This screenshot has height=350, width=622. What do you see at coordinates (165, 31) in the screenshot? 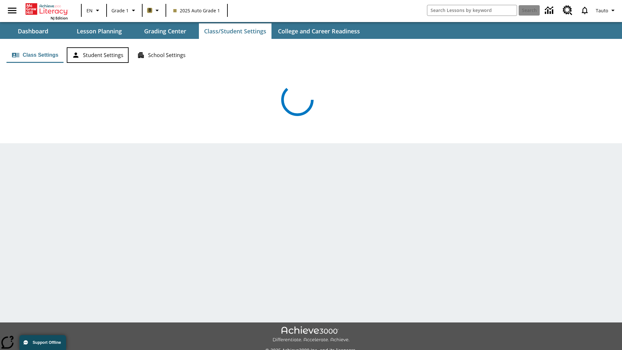
I see `button: Grading Center` at bounding box center [165, 31].